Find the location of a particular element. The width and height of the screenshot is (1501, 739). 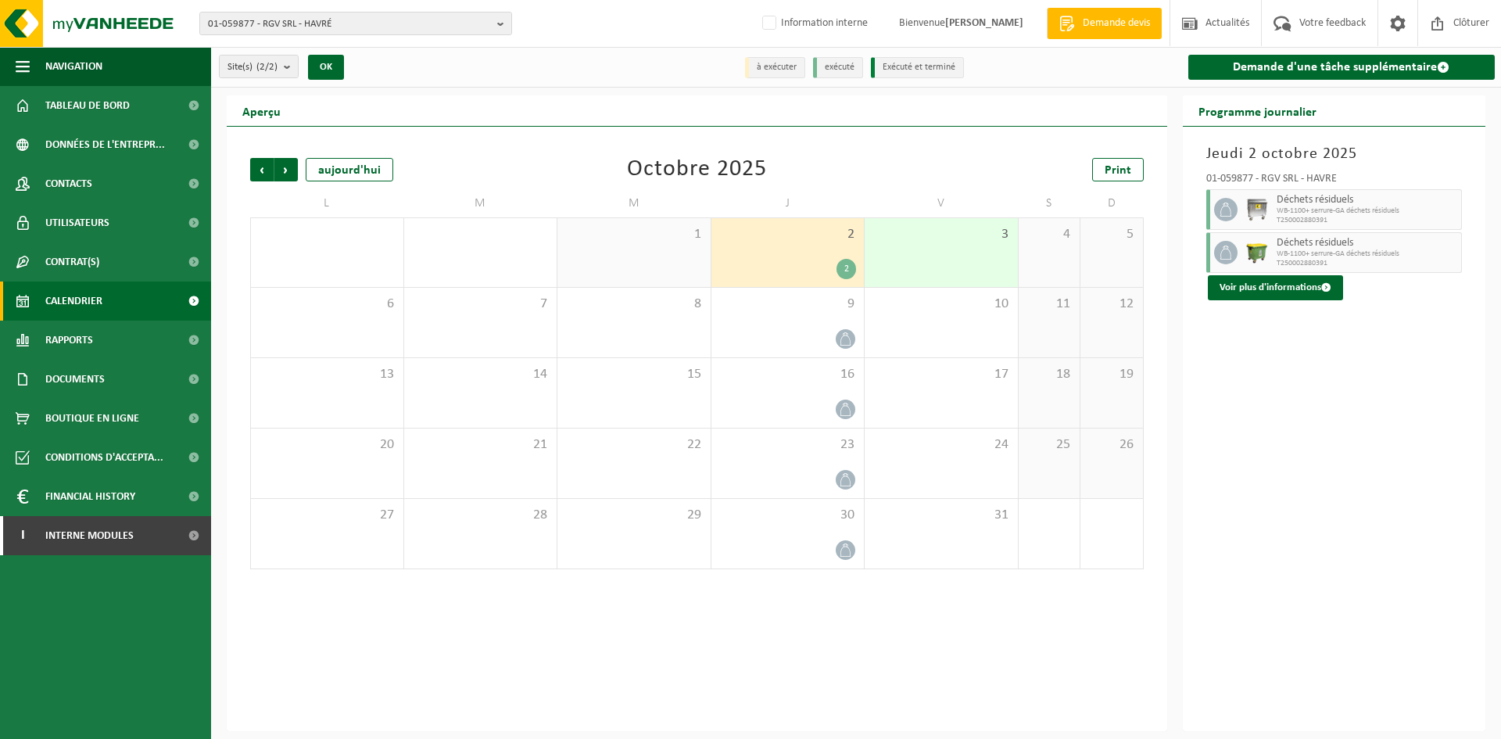

li: exécuté is located at coordinates (838, 67).